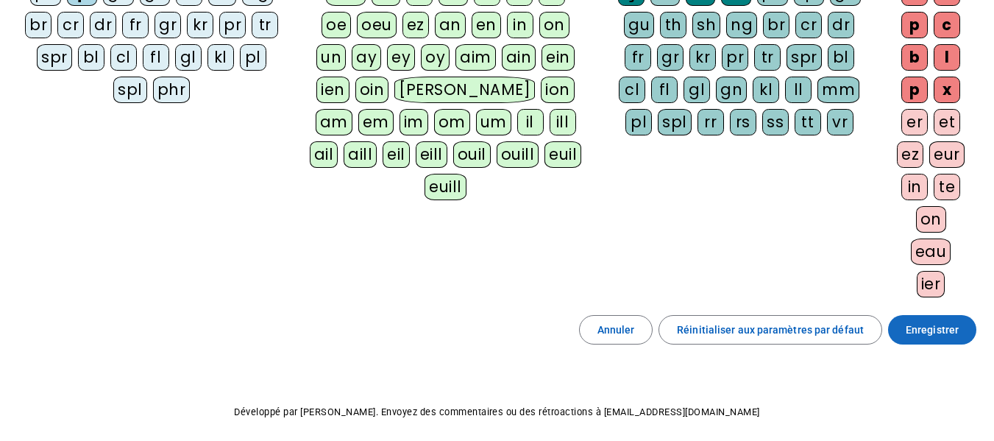 This screenshot has height=441, width=994. I want to click on div: am, so click(334, 122).